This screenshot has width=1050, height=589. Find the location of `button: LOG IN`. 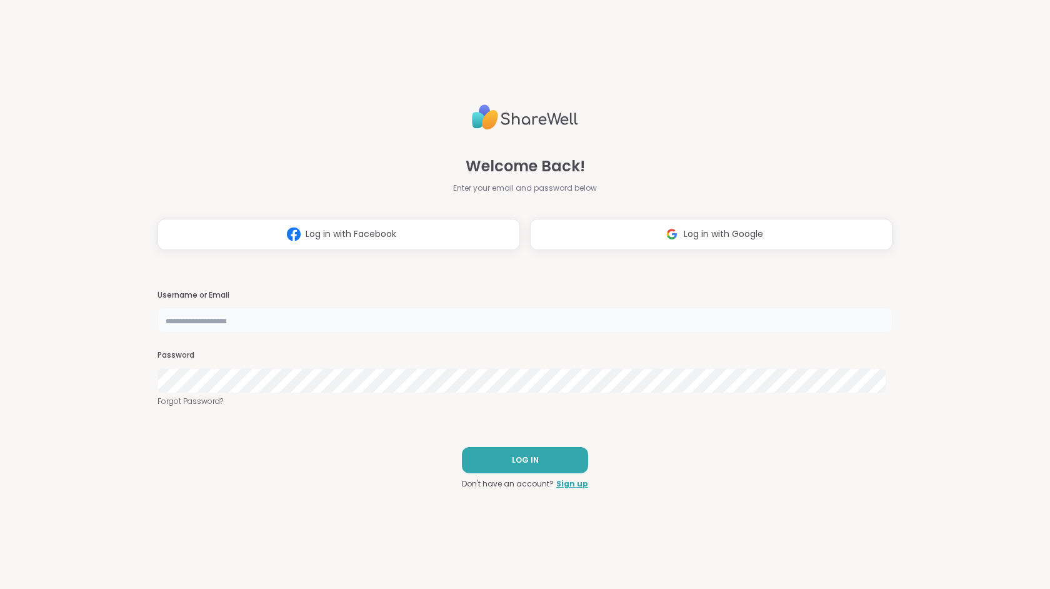

button: LOG IN is located at coordinates (525, 460).